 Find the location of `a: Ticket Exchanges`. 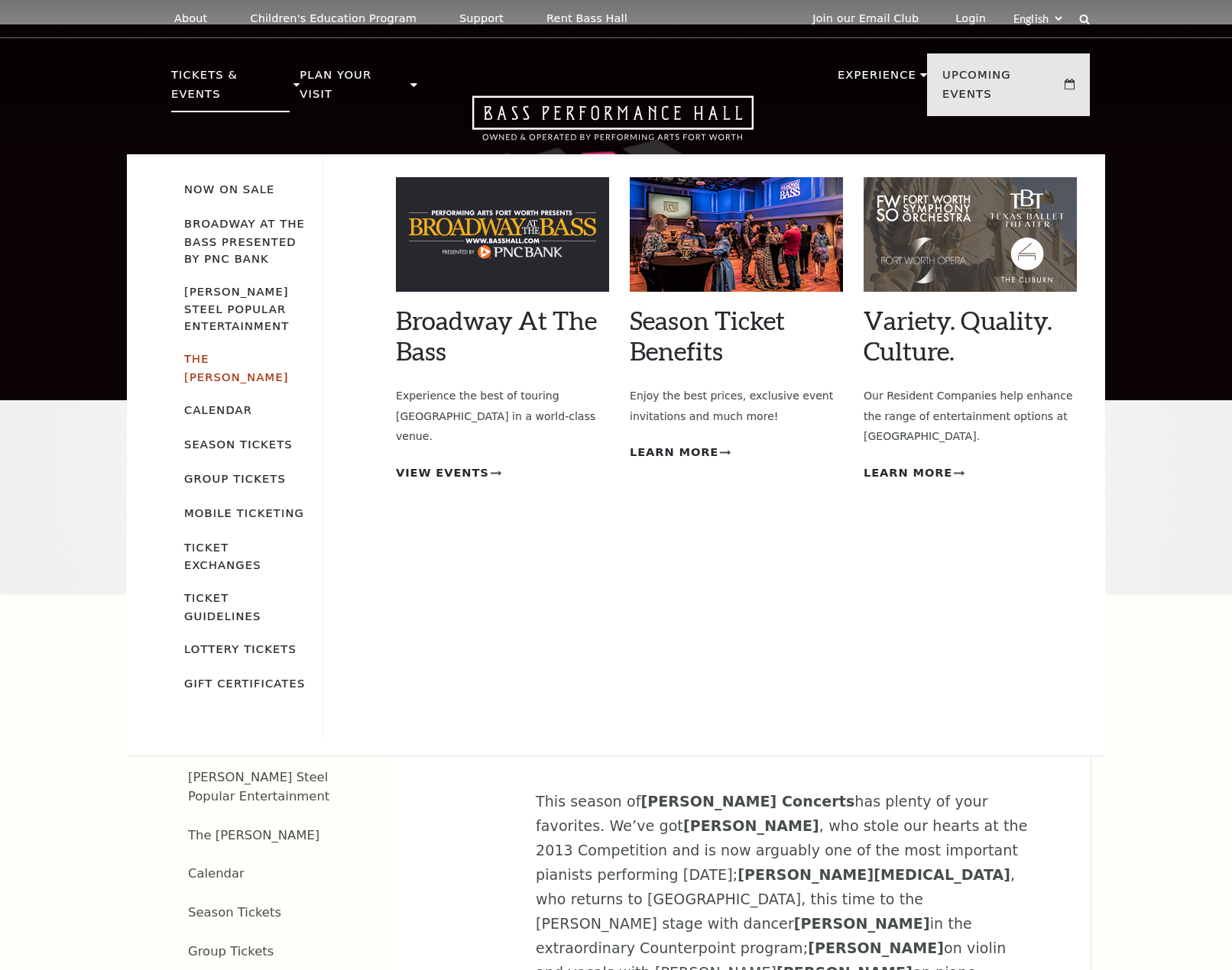

a: Ticket Exchanges is located at coordinates (223, 556).